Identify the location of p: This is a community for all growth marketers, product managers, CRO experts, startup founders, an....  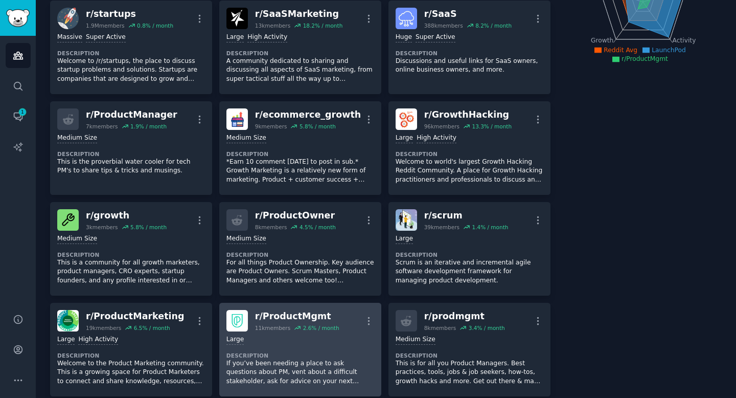
(131, 271).